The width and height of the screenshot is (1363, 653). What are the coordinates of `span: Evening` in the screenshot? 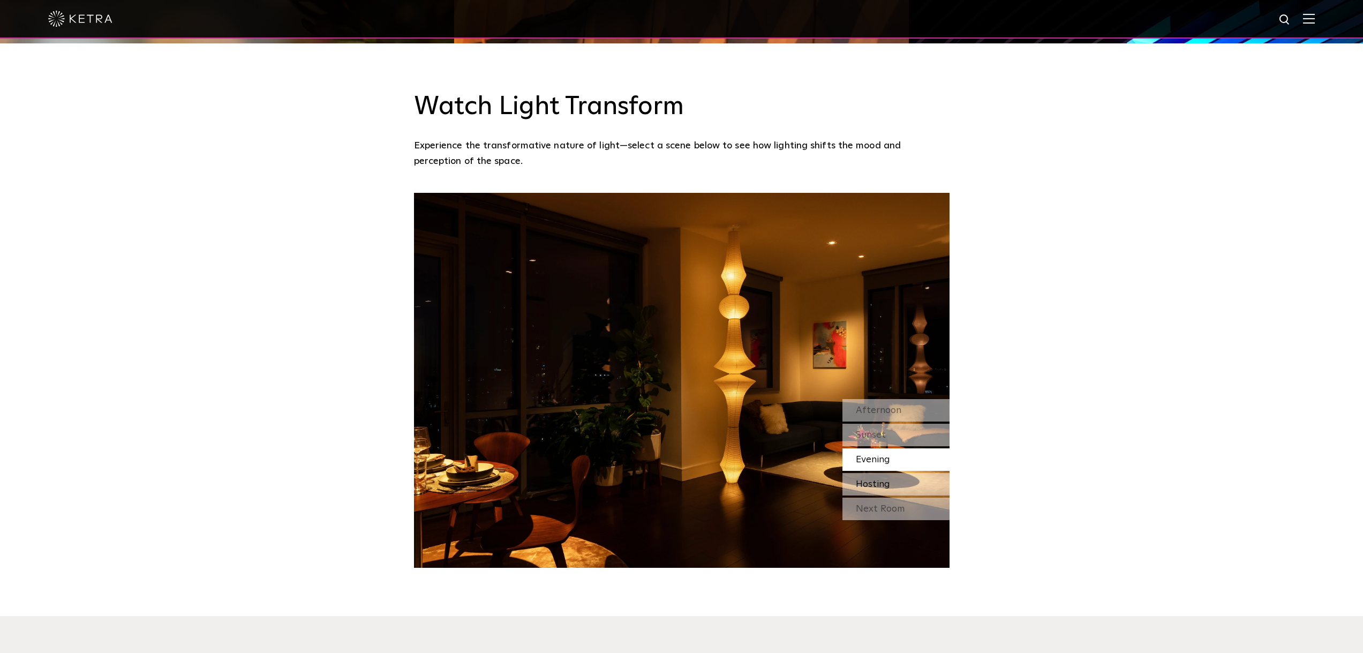 It's located at (873, 460).